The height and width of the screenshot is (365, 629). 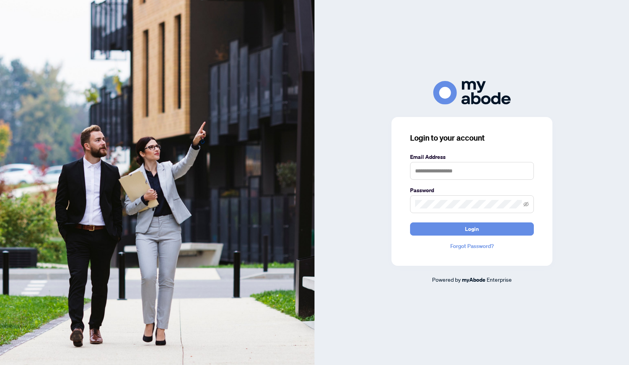 I want to click on img: ma-logo, so click(x=472, y=92).